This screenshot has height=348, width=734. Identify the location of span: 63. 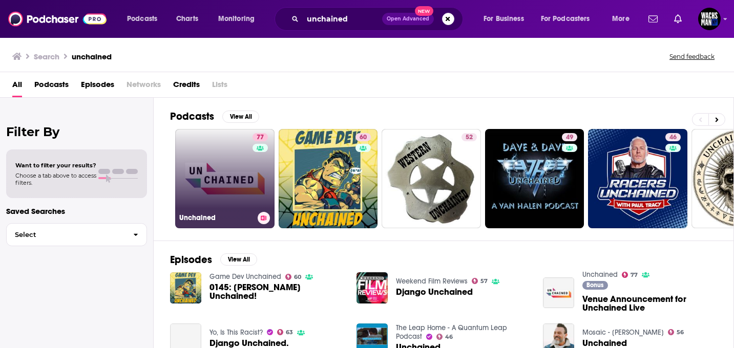
(289, 332).